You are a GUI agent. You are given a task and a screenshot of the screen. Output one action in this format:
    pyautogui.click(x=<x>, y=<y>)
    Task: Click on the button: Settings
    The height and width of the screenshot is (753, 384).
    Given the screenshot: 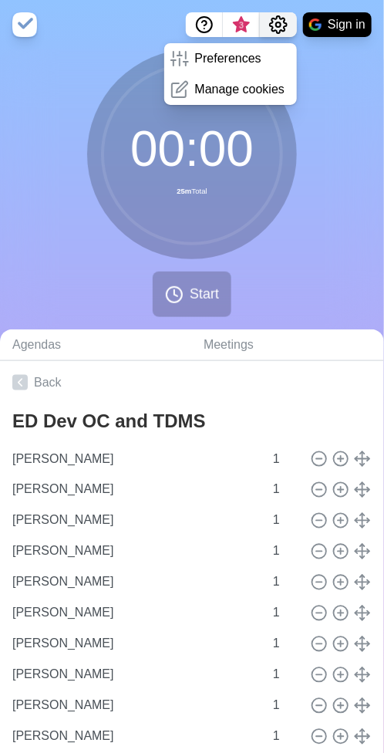 What is the action you would take?
    pyautogui.click(x=279, y=25)
    